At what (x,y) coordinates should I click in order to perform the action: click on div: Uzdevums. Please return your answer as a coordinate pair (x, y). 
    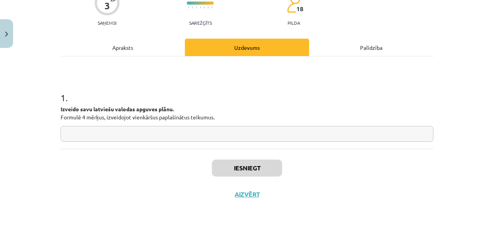
    Looking at the image, I should click on (247, 47).